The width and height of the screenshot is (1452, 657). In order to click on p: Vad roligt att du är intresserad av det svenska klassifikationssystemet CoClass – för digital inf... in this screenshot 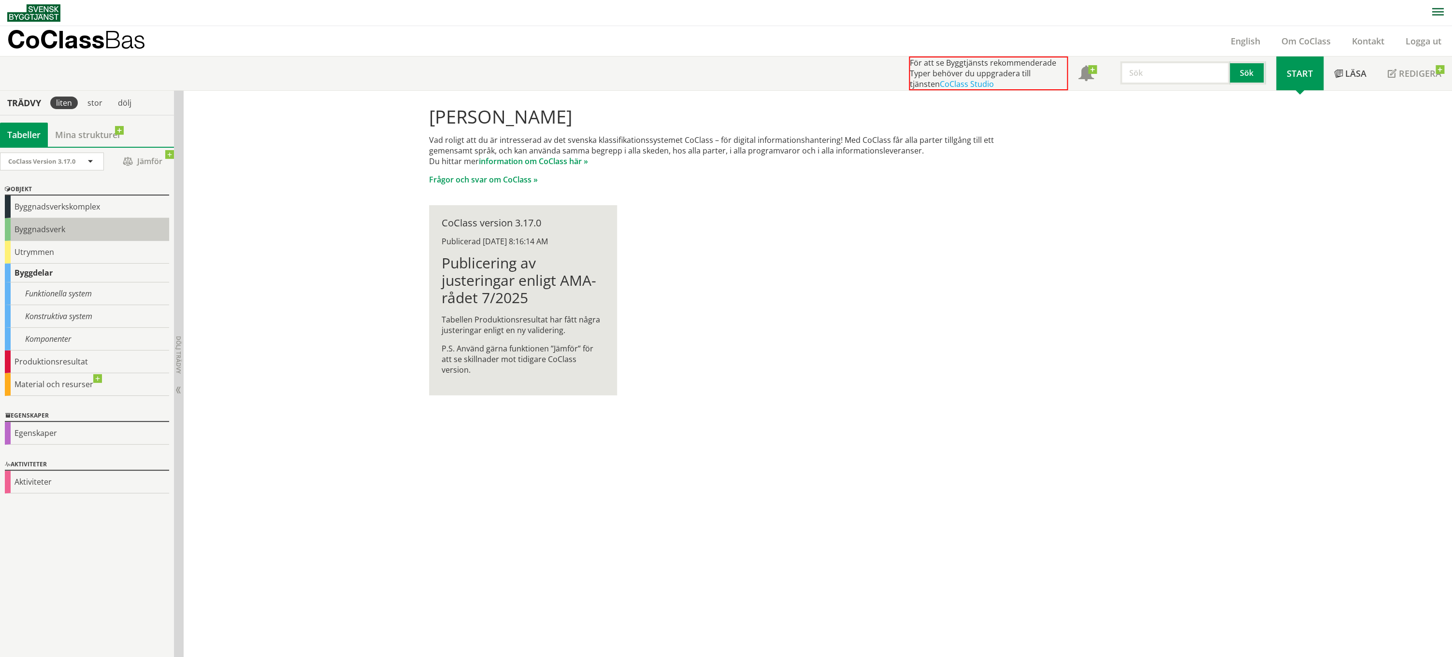, I will do `click(726, 151)`.